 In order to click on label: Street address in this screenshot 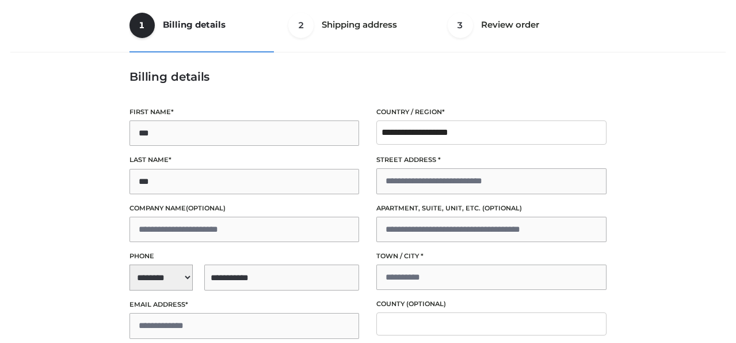, I will do `click(492, 159)`.